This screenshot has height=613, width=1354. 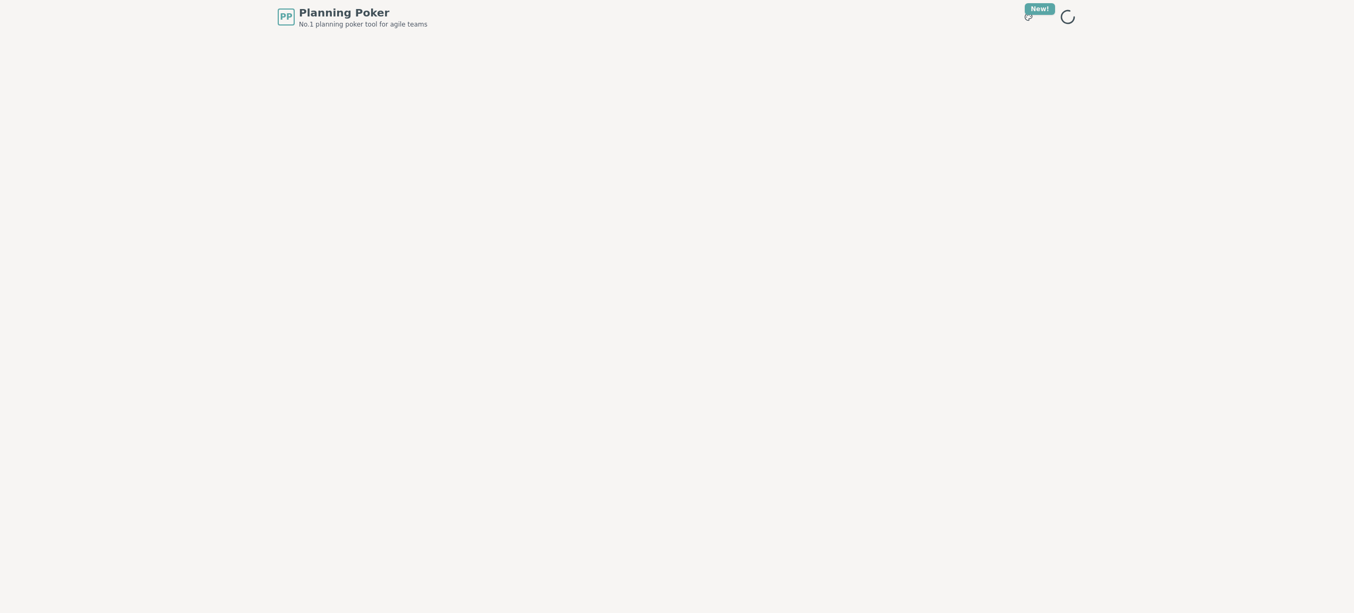 I want to click on span: No.1 planning poker tool for agile teams, so click(x=363, y=24).